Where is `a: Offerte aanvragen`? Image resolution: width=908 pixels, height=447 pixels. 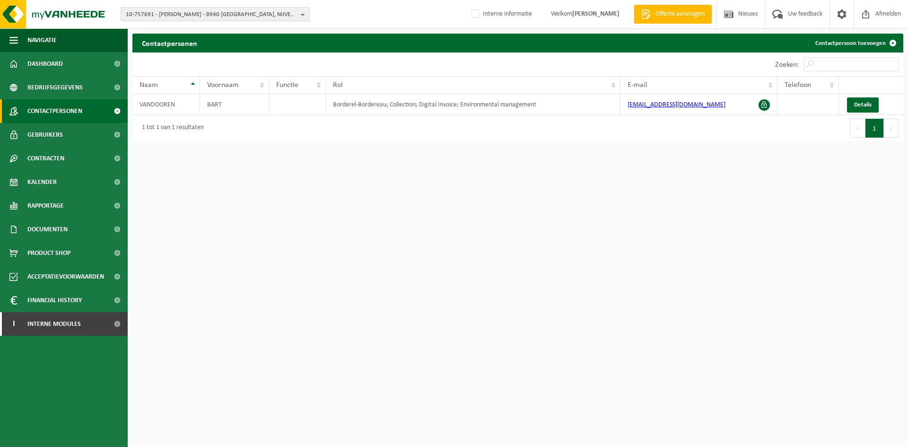
a: Offerte aanvragen is located at coordinates (673, 14).